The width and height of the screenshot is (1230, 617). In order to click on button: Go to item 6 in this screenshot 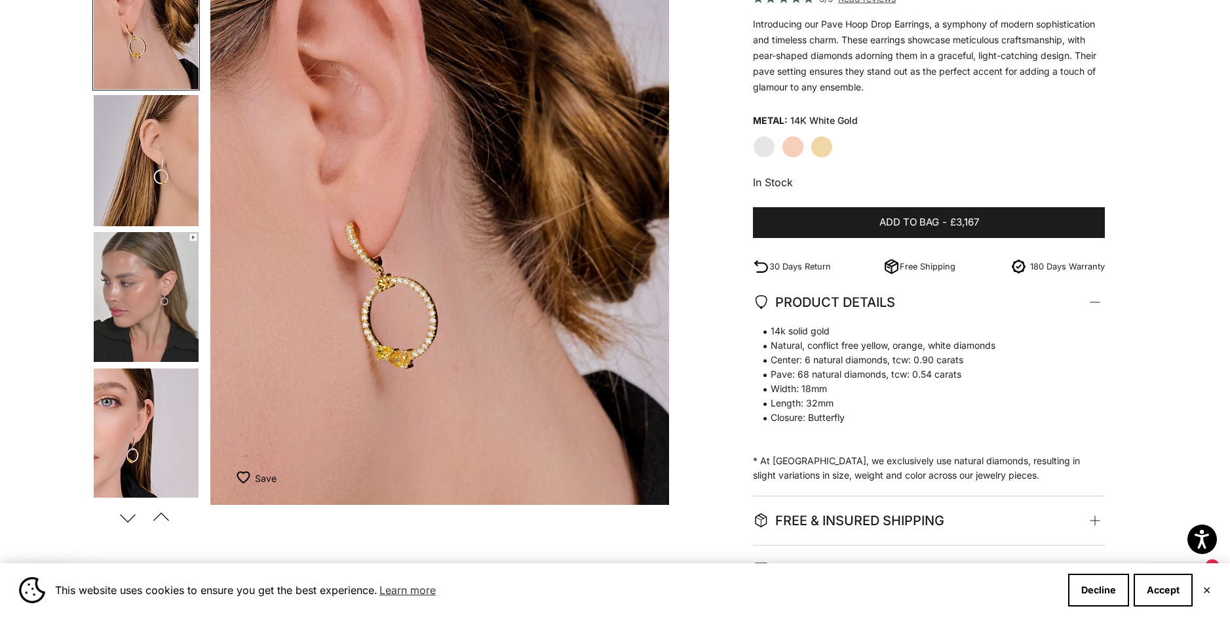, I will do `click(146, 297)`.